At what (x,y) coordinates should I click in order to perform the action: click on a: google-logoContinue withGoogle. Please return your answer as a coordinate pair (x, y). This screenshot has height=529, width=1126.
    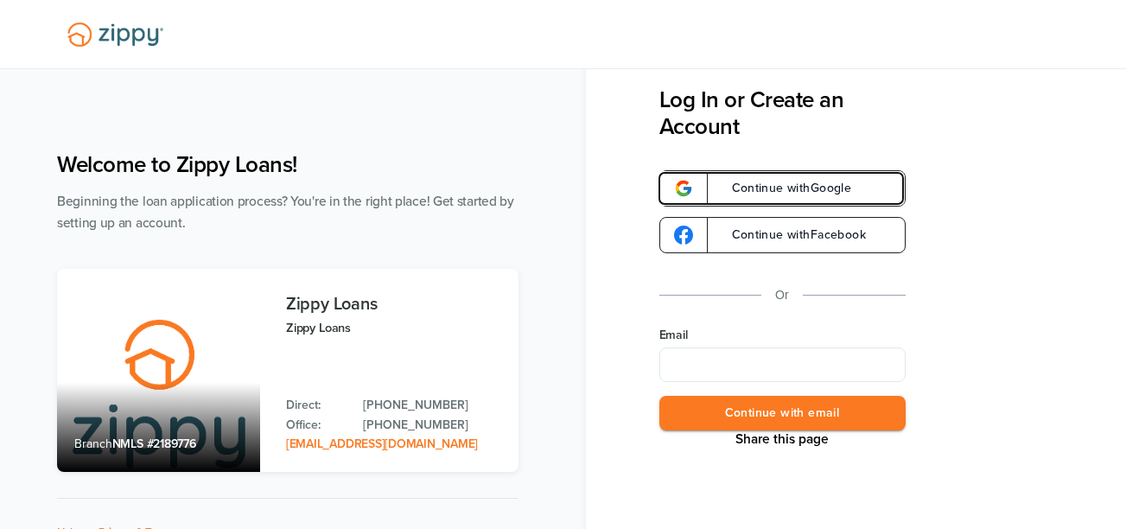
    Looking at the image, I should click on (782, 188).